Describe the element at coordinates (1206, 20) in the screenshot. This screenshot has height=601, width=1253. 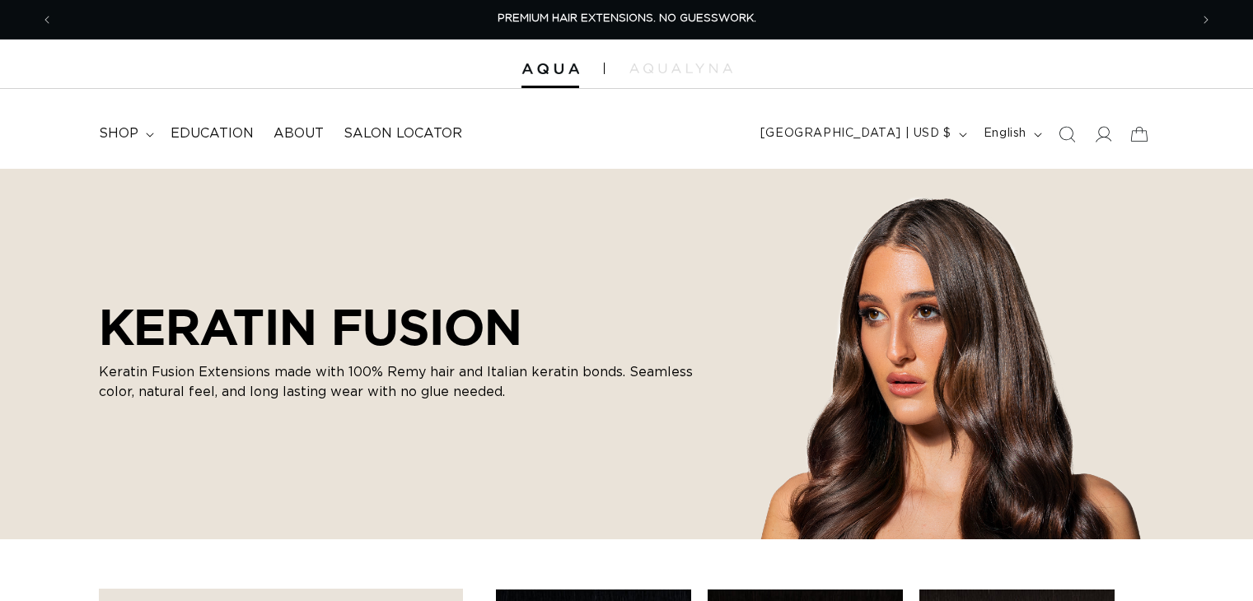
I see `button: Next announcement` at that location.